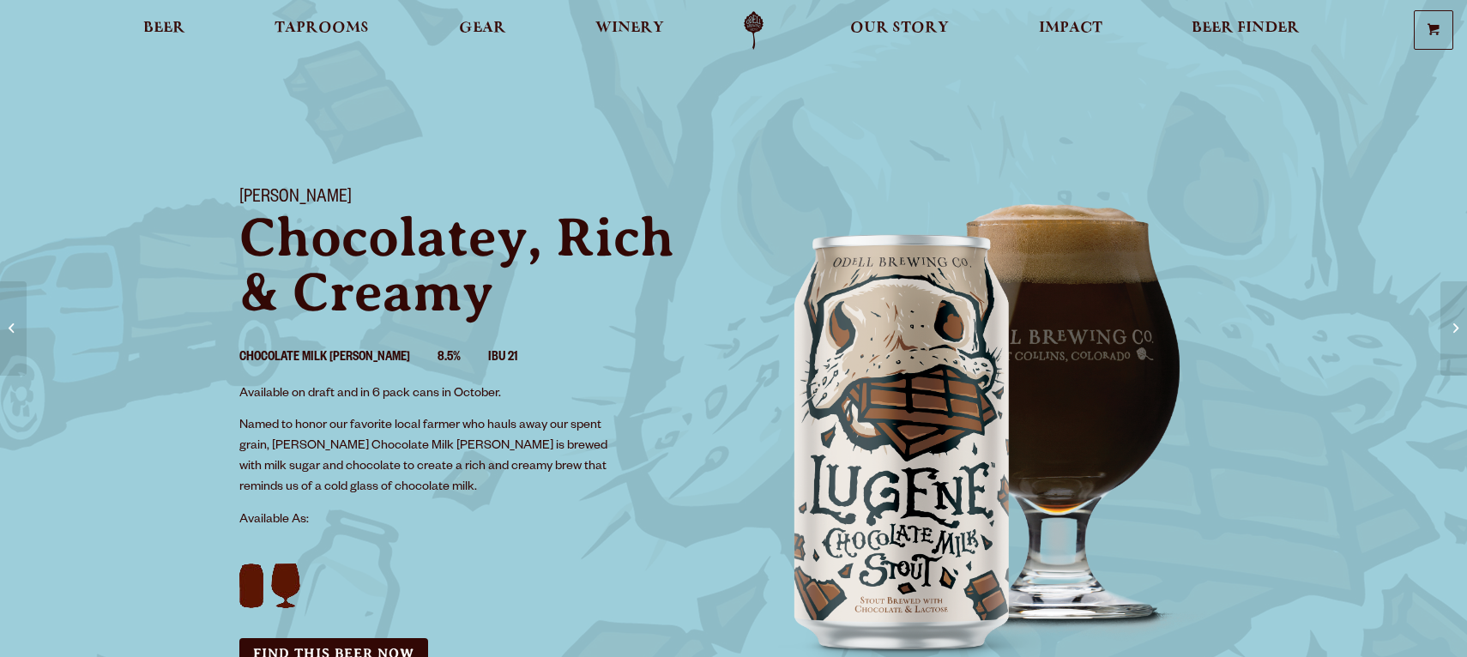 This screenshot has height=657, width=1467. Describe the element at coordinates (482, 28) in the screenshot. I see `span: Gear` at that location.